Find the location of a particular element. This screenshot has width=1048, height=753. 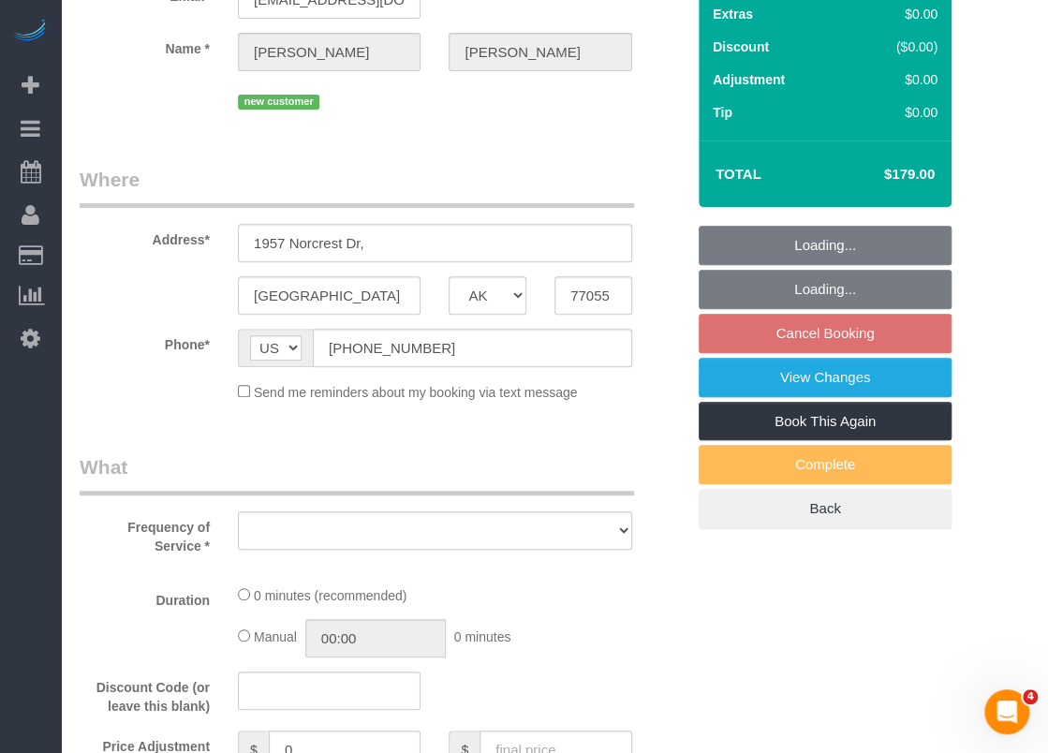

input: Zip Code* is located at coordinates (593, 295).